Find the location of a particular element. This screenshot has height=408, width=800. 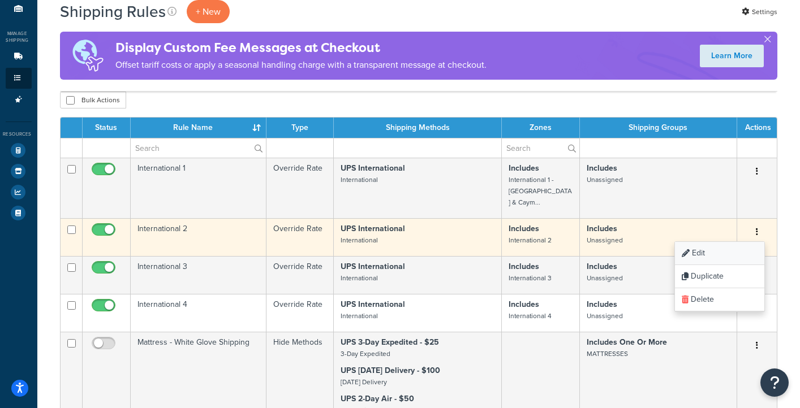

li: Help Docs is located at coordinates (19, 213).